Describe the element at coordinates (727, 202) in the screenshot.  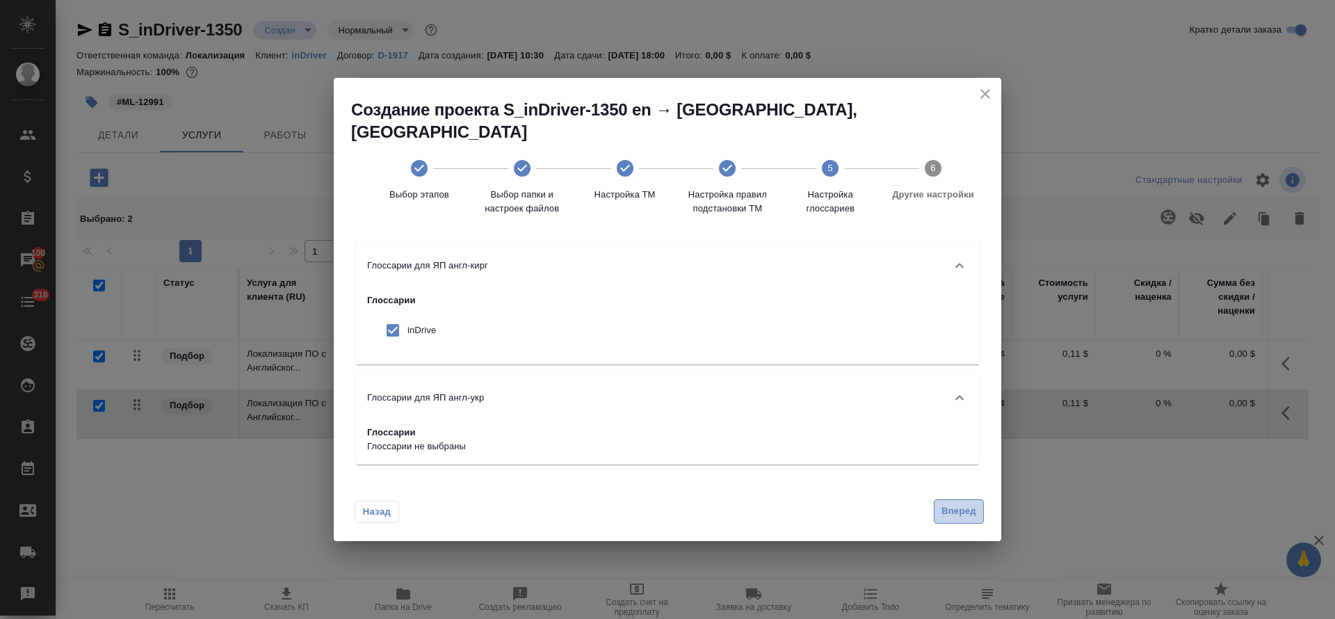
I see `span: Настройка правил подстановки TM` at that location.